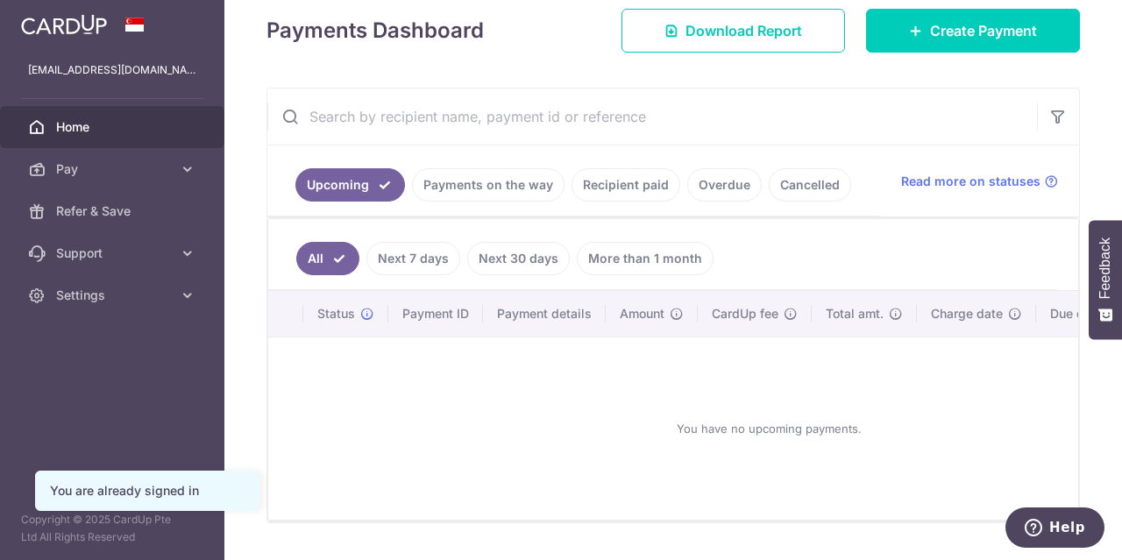 This screenshot has width=1122, height=560. What do you see at coordinates (114, 253) in the screenshot?
I see `span: Support` at bounding box center [114, 253].